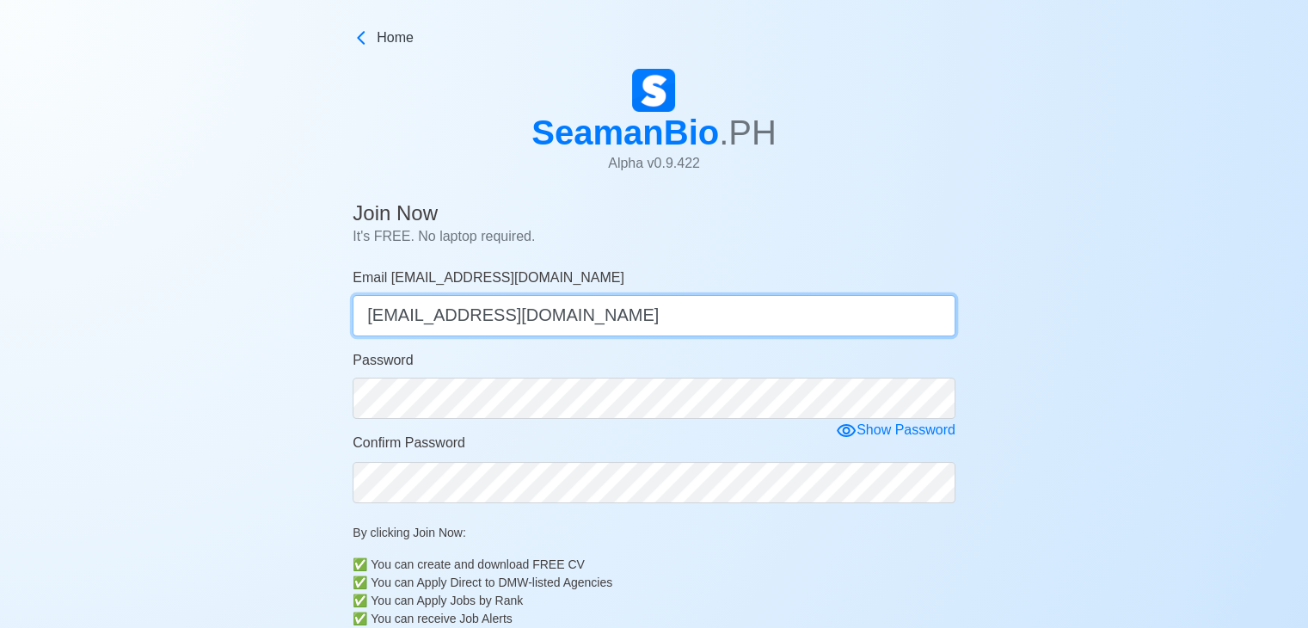 This screenshot has height=628, width=1308. I want to click on p: It's FREE. No laptop required., so click(654, 237).